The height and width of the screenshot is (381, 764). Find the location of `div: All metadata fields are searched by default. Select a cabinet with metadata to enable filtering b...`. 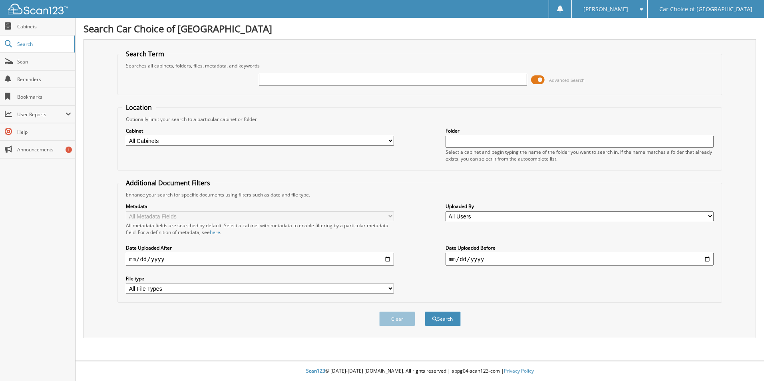

div: All metadata fields are searched by default. Select a cabinet with metadata to enable filtering b... is located at coordinates (260, 229).